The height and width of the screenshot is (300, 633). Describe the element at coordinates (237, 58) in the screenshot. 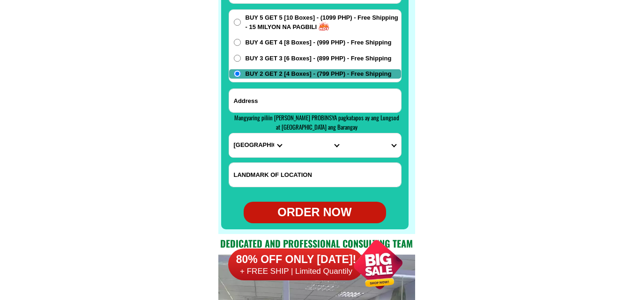

I see `input: BUY 3 GET 3 [6 Boxes] - (899 PHP) - Free Shipping` at that location.